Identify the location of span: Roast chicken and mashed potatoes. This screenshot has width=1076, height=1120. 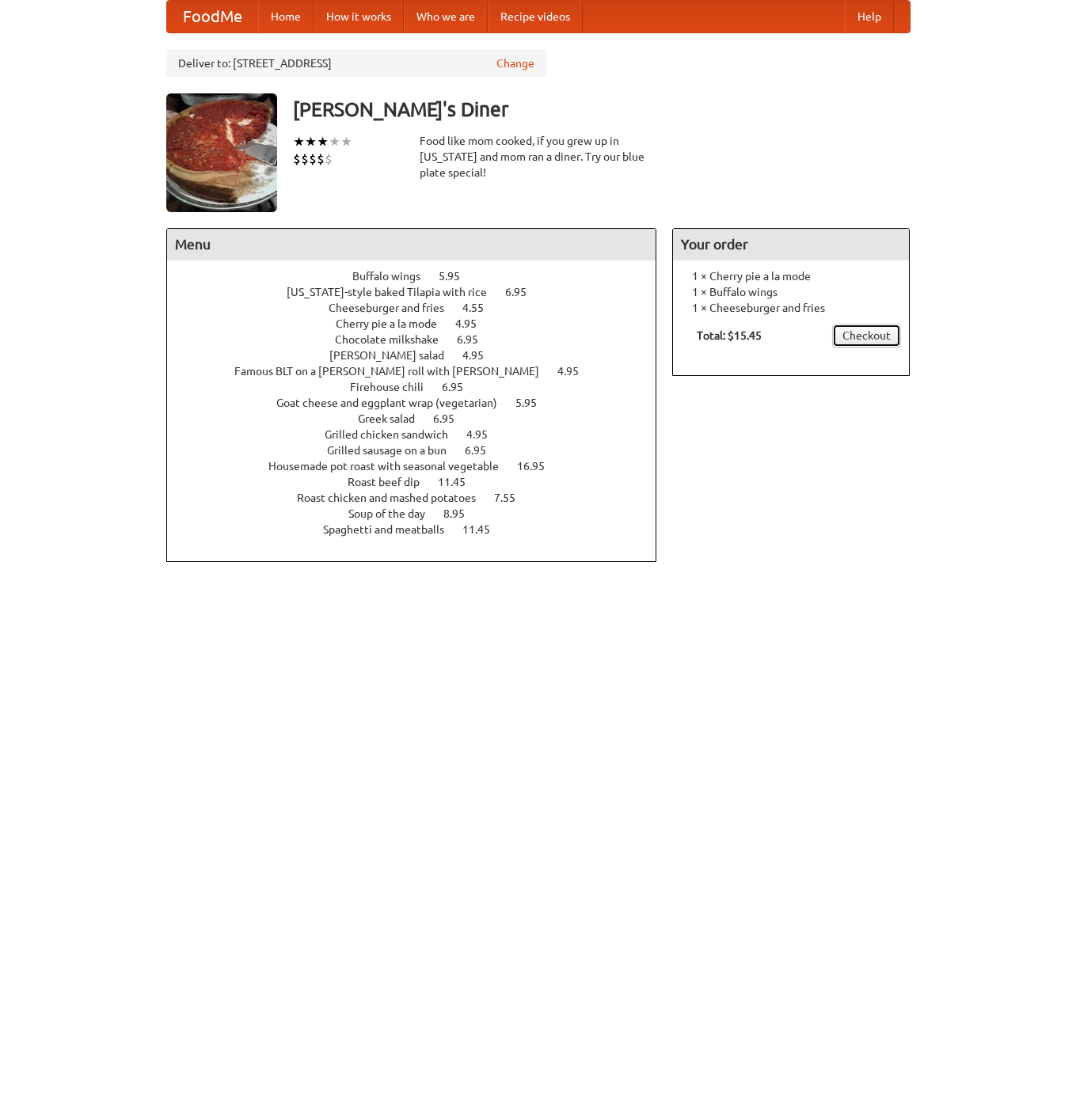
(394, 497).